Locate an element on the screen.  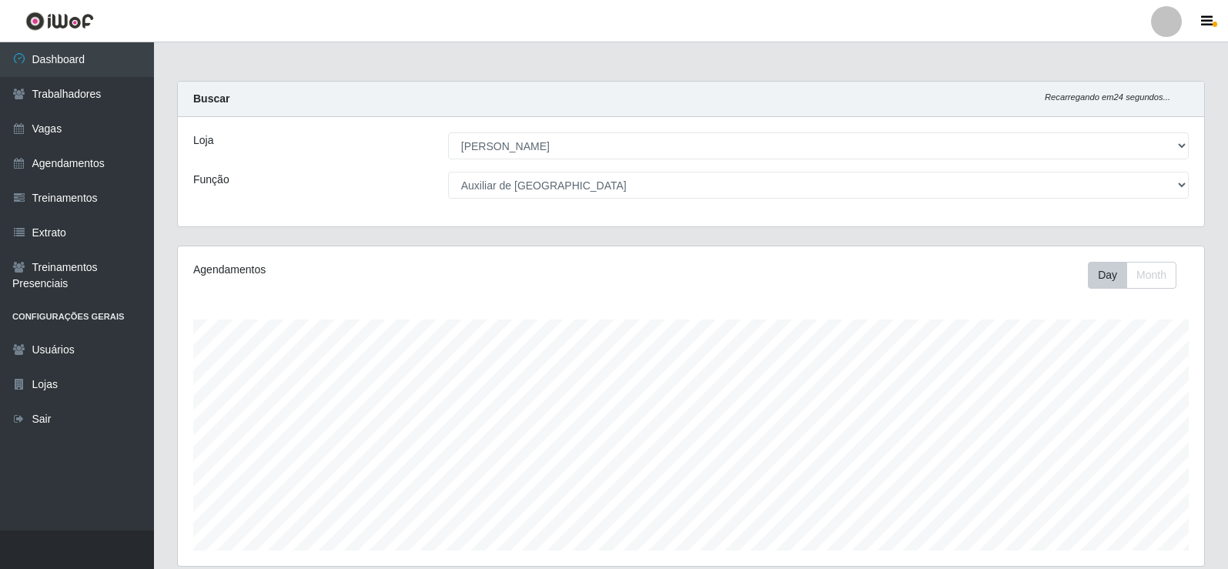
strong: Buscar is located at coordinates (211, 99).